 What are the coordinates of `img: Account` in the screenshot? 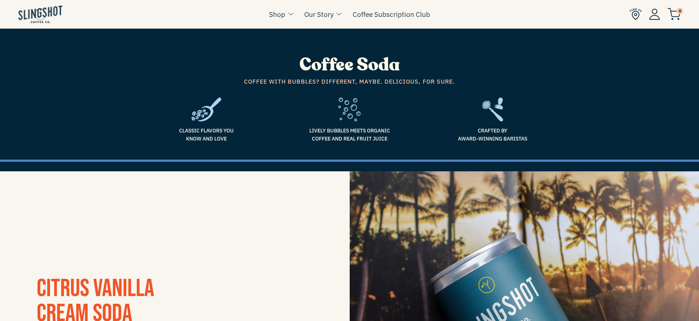 It's located at (655, 14).